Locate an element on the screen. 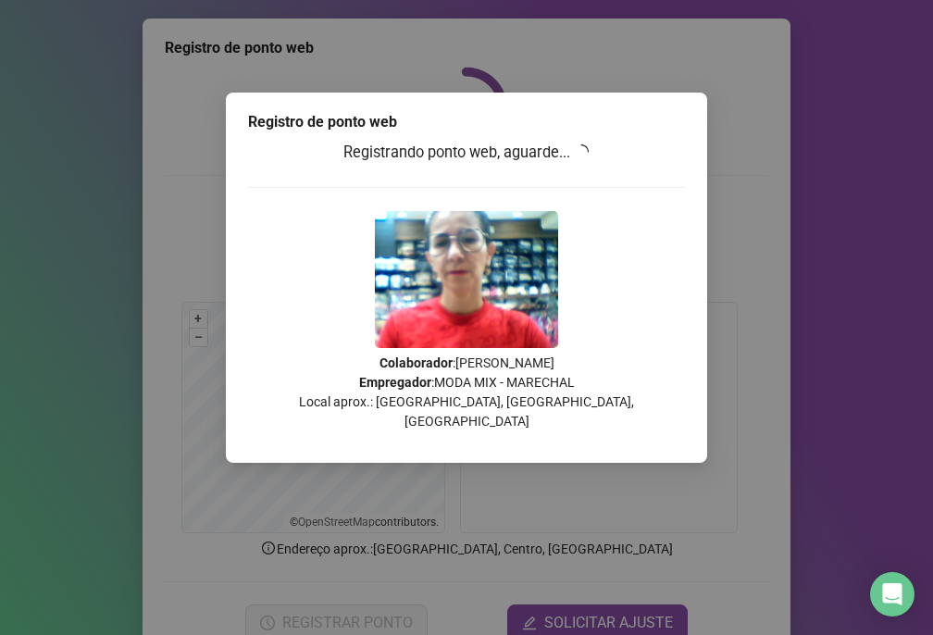  span: loading is located at coordinates (582, 152).